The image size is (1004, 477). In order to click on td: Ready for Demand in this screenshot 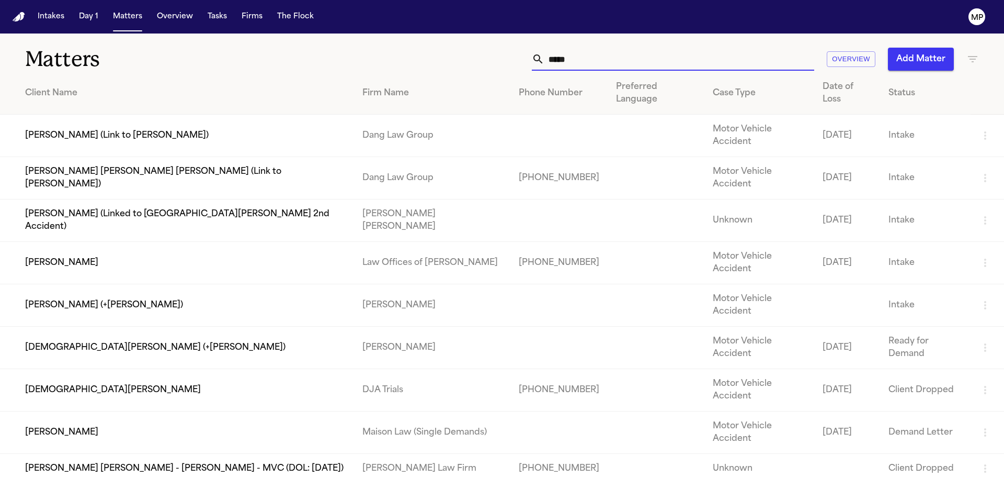, I will do `click(925, 347)`.